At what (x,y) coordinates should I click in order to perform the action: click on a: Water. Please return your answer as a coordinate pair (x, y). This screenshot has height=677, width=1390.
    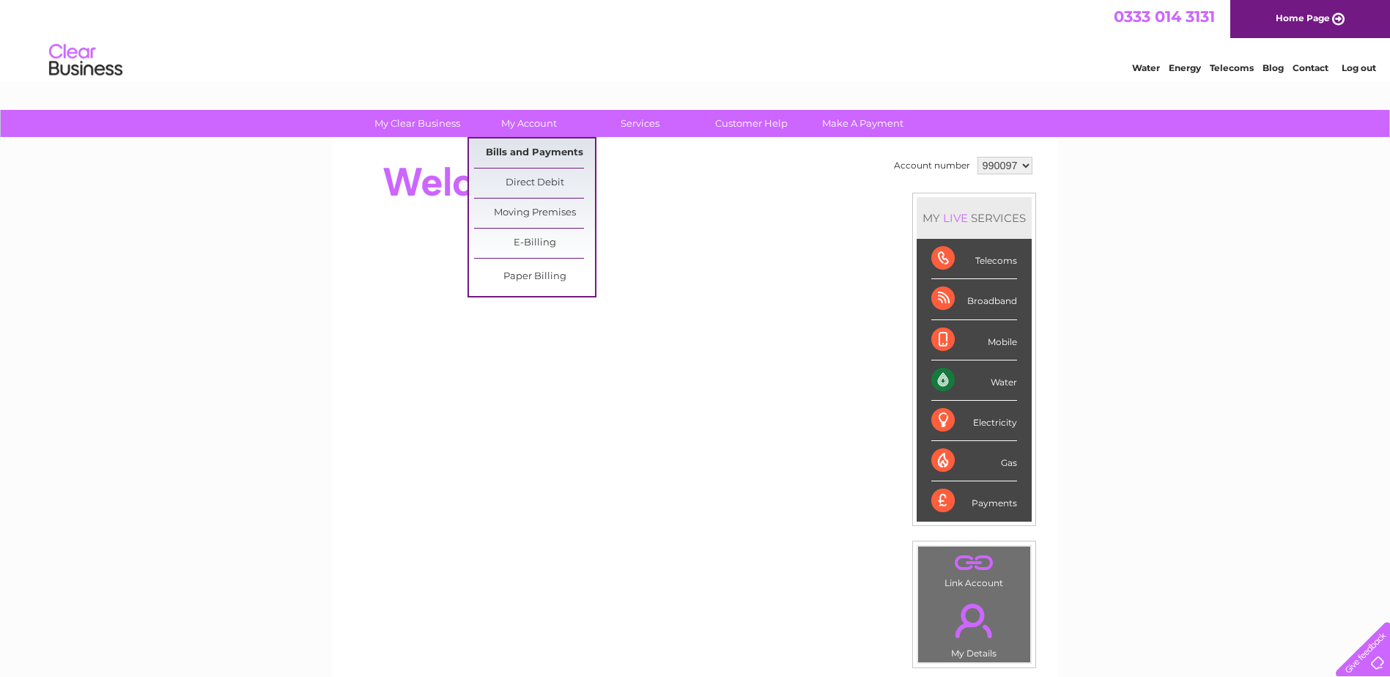
    Looking at the image, I should click on (1146, 67).